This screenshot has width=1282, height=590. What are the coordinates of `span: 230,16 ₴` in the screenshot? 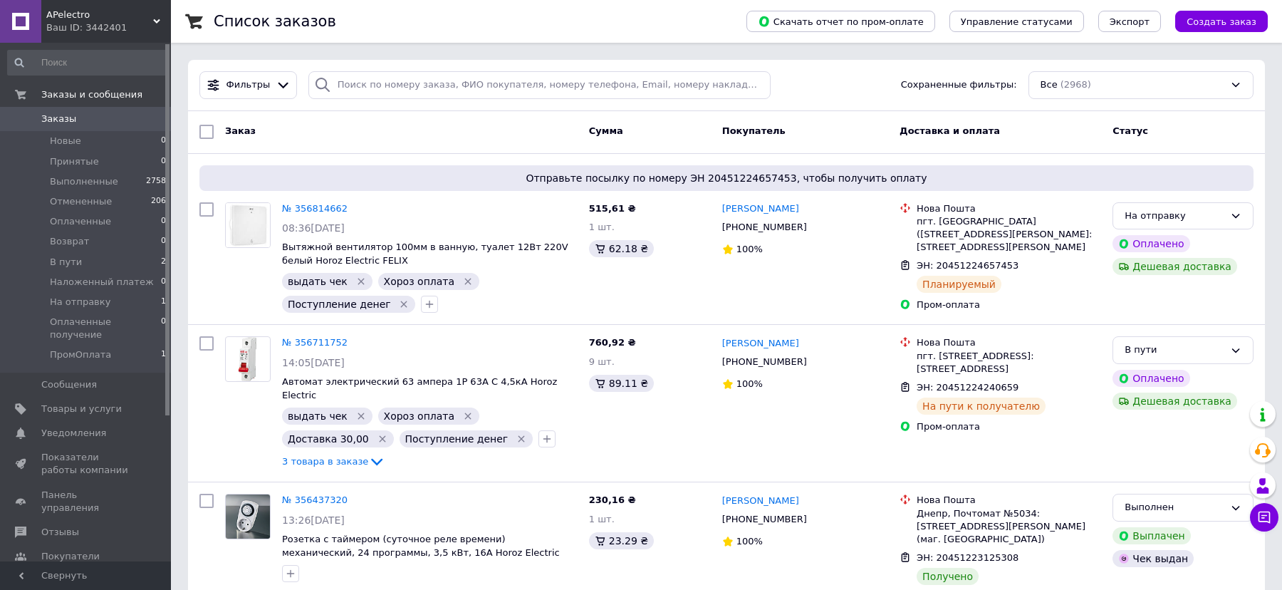 It's located at (613, 499).